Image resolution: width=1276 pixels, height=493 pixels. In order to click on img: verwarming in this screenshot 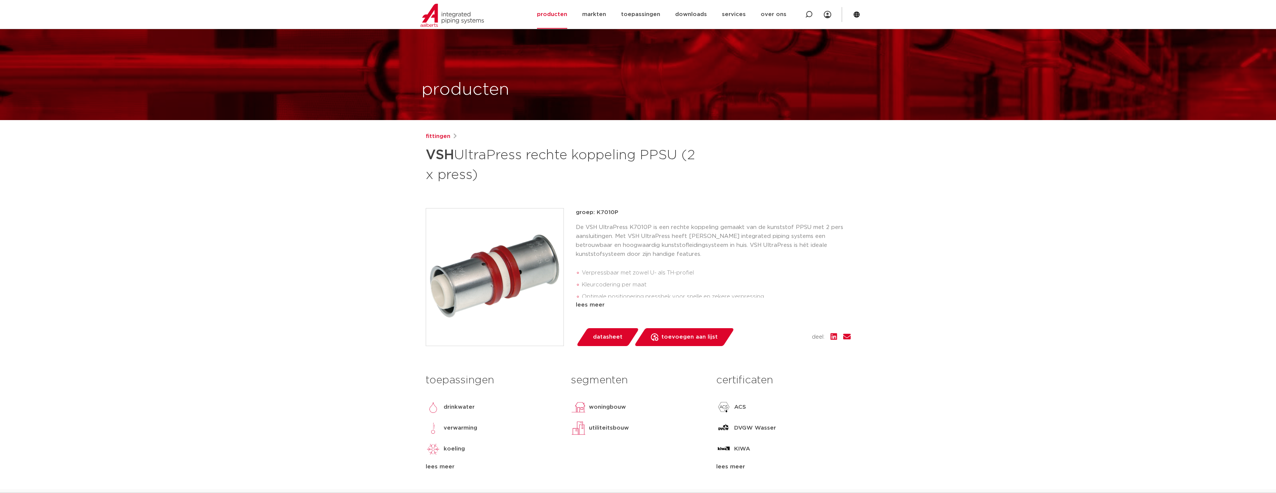, I will do `click(433, 429)`.